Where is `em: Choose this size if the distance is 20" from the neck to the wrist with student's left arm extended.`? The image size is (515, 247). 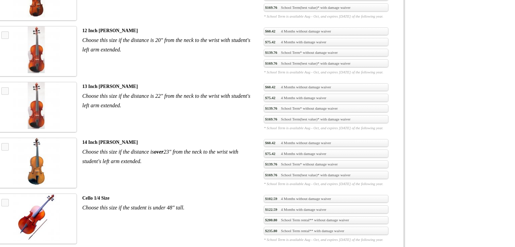 em: Choose this size if the distance is 20" from the neck to the wrist with student's left arm extended. is located at coordinates (166, 45).